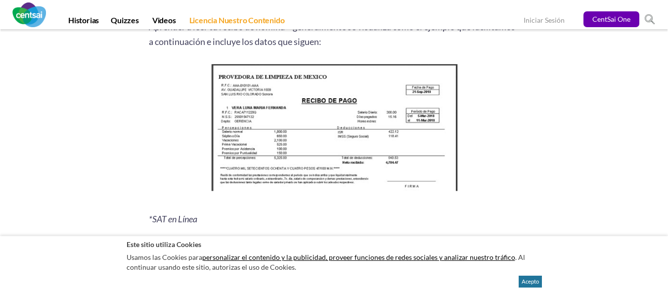 This screenshot has height=291, width=668. I want to click on p: Usamos las Cookies para . Al continuar usando este sitio, autorizas el uso de Cookies., so click(334, 262).